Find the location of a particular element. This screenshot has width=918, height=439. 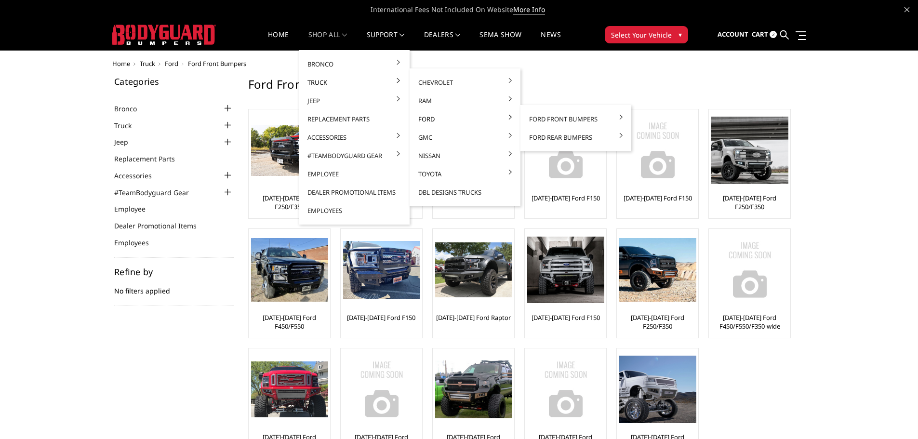

span: Truck is located at coordinates (147, 64).